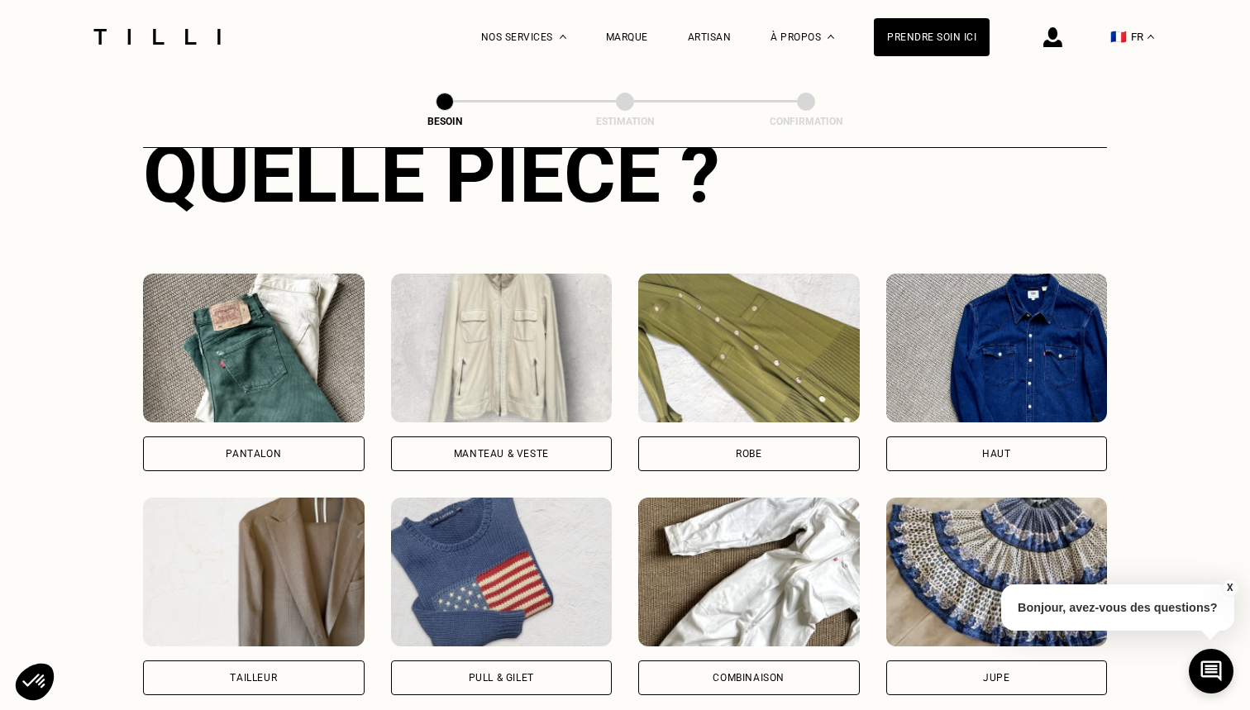 The width and height of the screenshot is (1250, 710). I want to click on button: X, so click(1230, 588).